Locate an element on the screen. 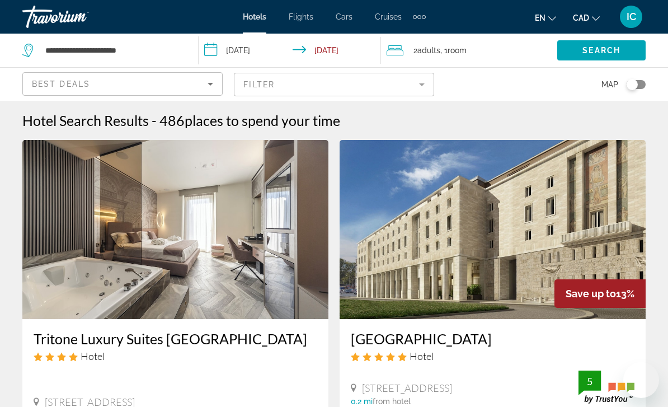  span: Cruises is located at coordinates (388, 17).